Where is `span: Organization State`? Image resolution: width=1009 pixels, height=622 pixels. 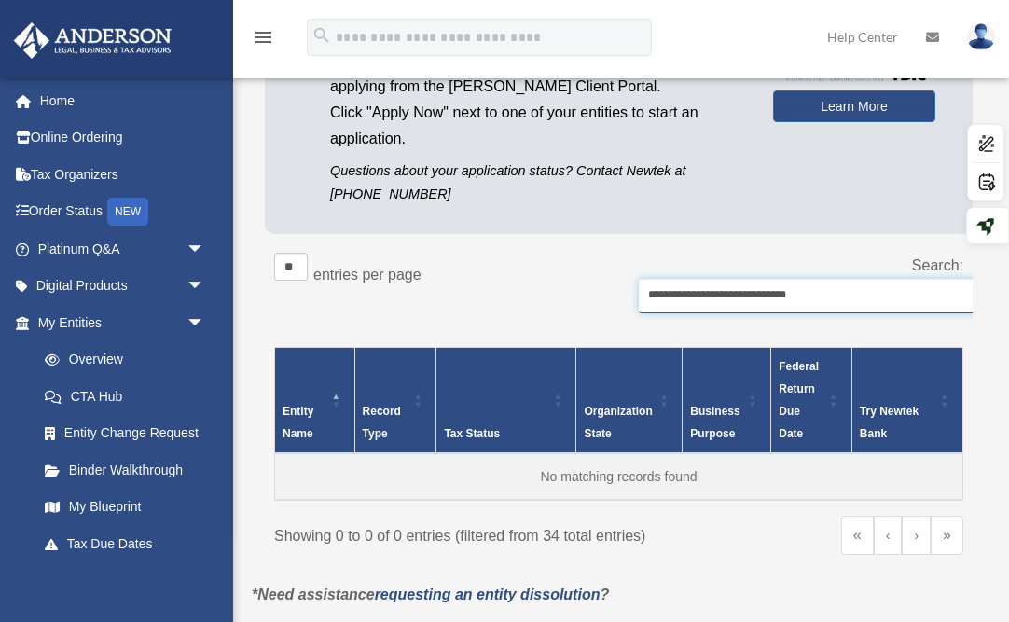
span: Organization State is located at coordinates (617, 422).